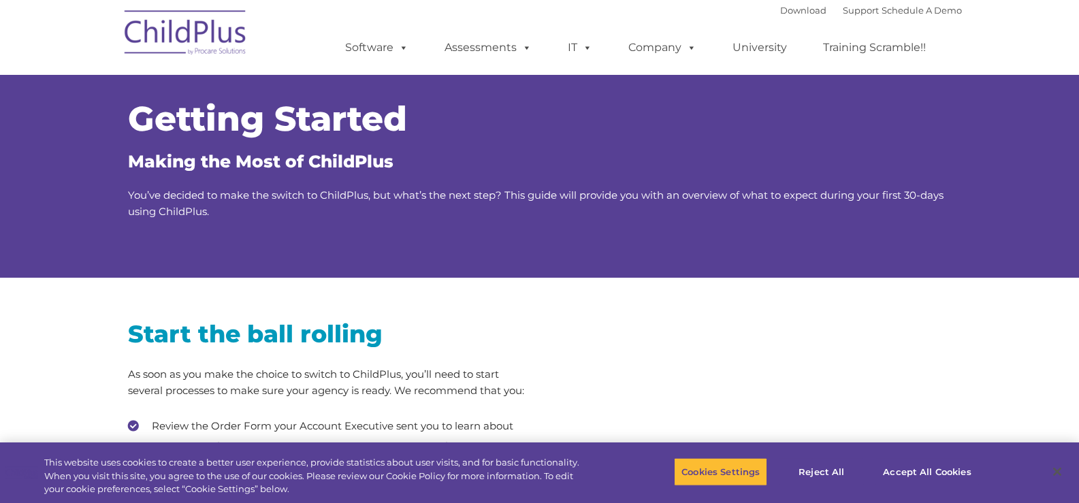 The image size is (1079, 503). Describe the element at coordinates (861, 10) in the screenshot. I see `a: Support` at that location.